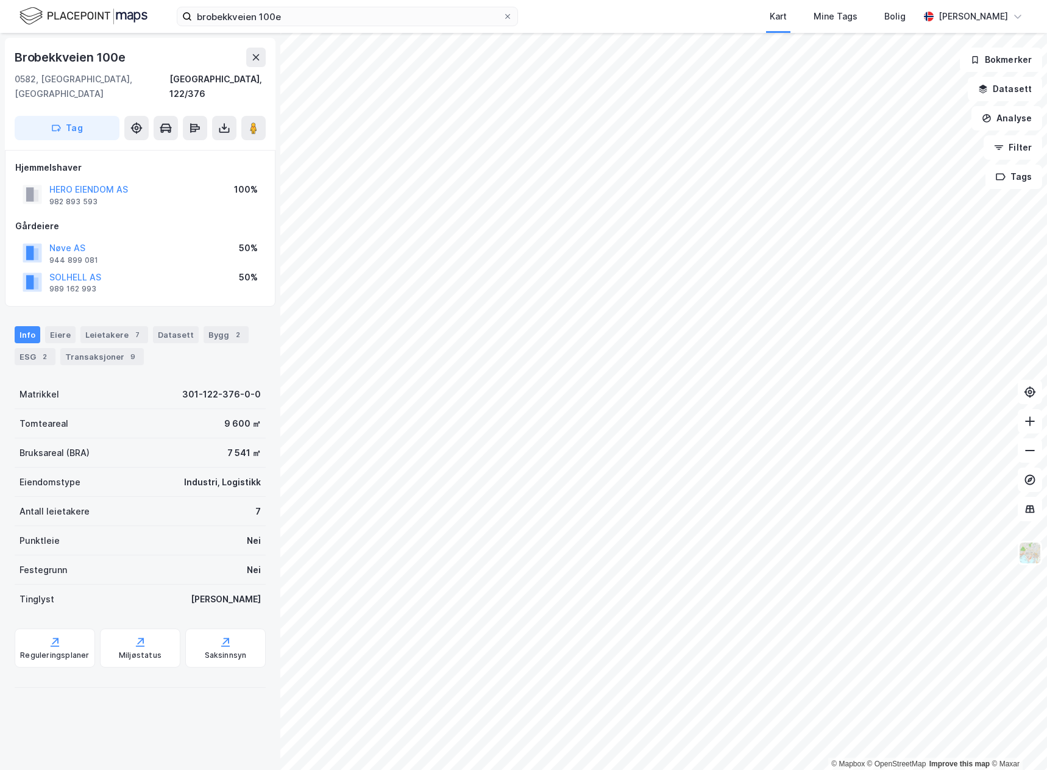 Image resolution: width=1047 pixels, height=770 pixels. Describe the element at coordinates (54, 453) in the screenshot. I see `div: Bruksareal (BRA)` at that location.